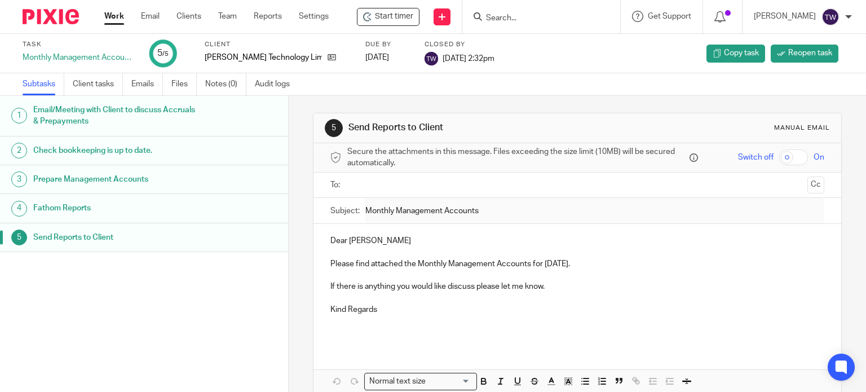 The height and width of the screenshot is (392, 866). I want to click on label: Due by, so click(388, 45).